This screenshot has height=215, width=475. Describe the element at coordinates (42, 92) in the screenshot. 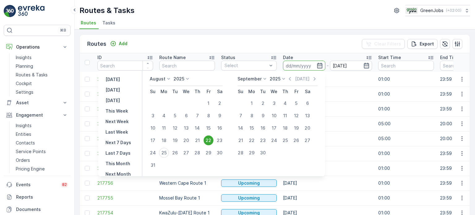

I see `a: Settings` at that location.